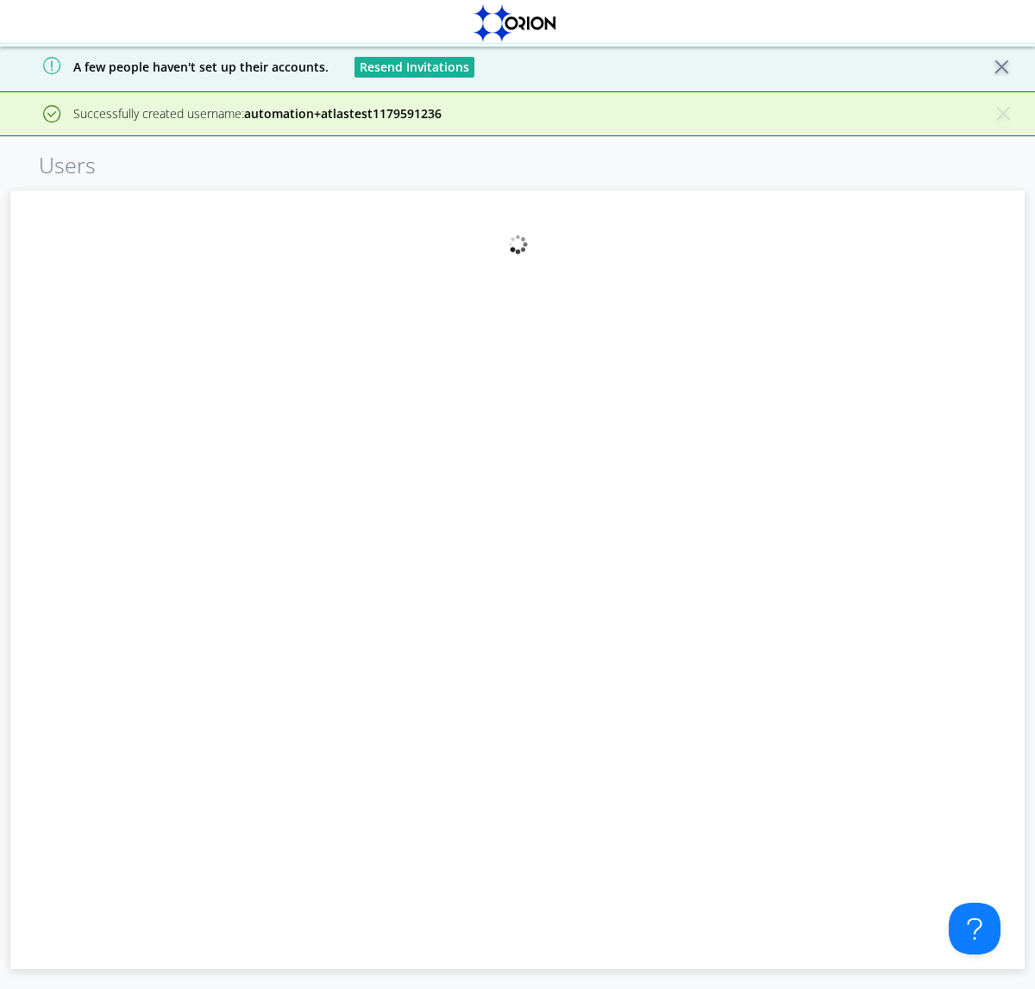 The width and height of the screenshot is (1035, 989). What do you see at coordinates (517, 244) in the screenshot?
I see `img: spin.svg` at bounding box center [517, 244].